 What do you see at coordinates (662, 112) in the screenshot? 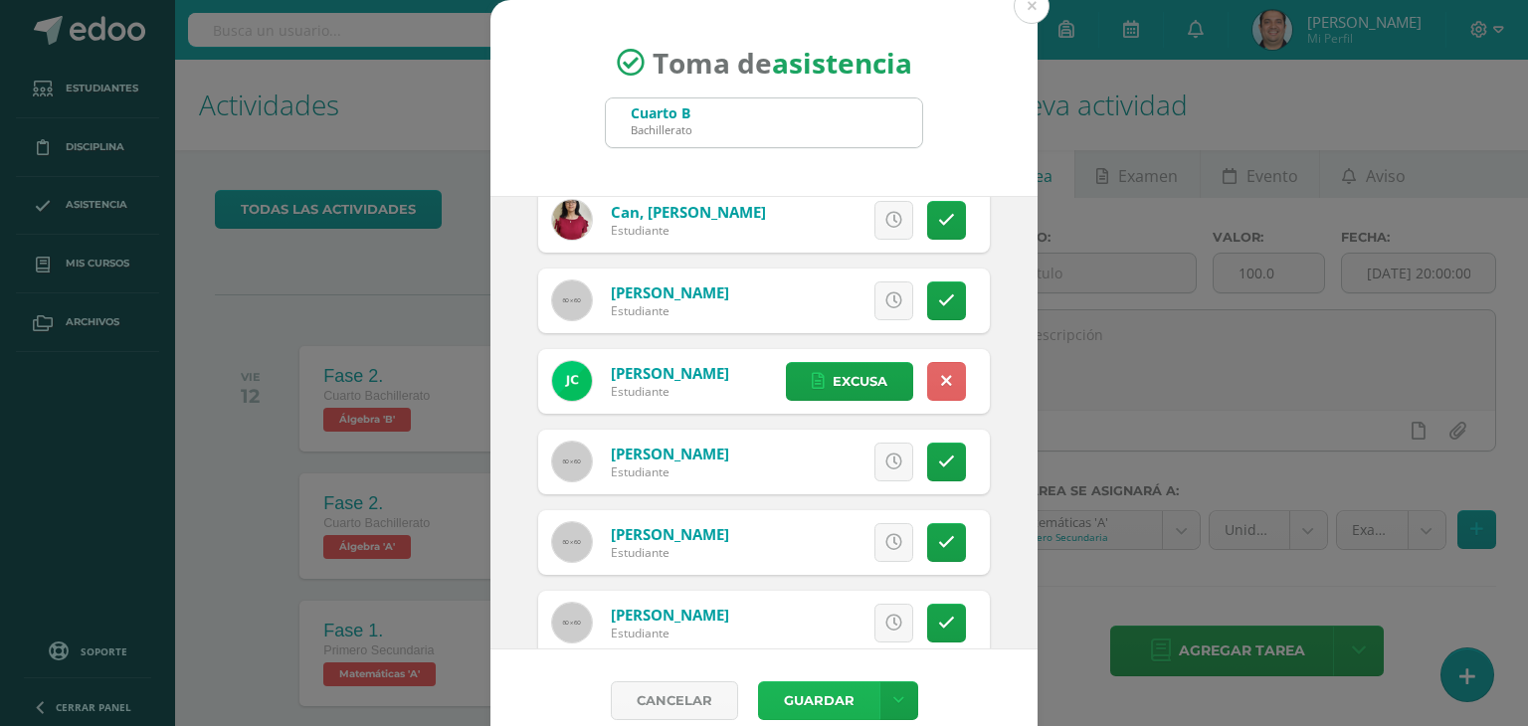
I see `div: Cuarto B` at bounding box center [662, 112].